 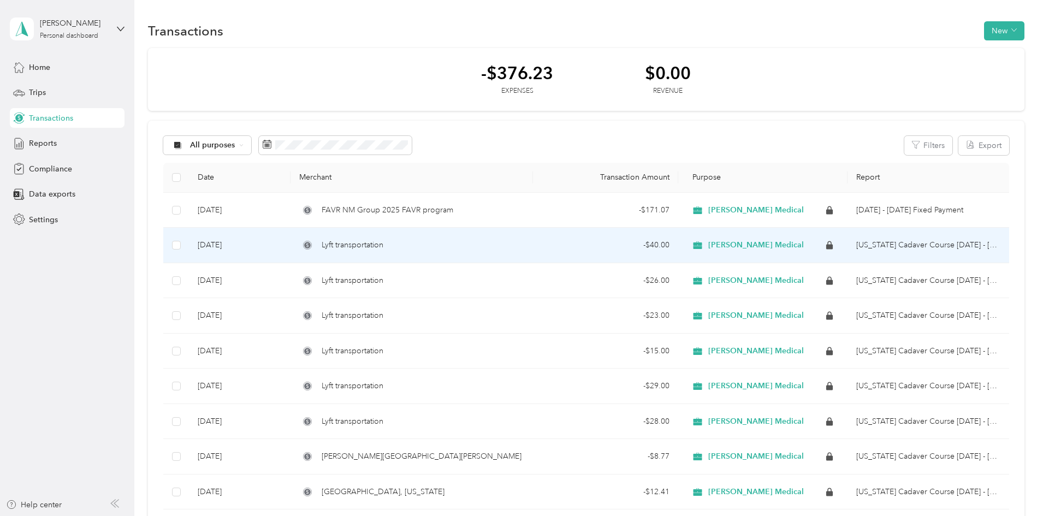 What do you see at coordinates (668, 73) in the screenshot?
I see `div: $0.00` at bounding box center [668, 73].